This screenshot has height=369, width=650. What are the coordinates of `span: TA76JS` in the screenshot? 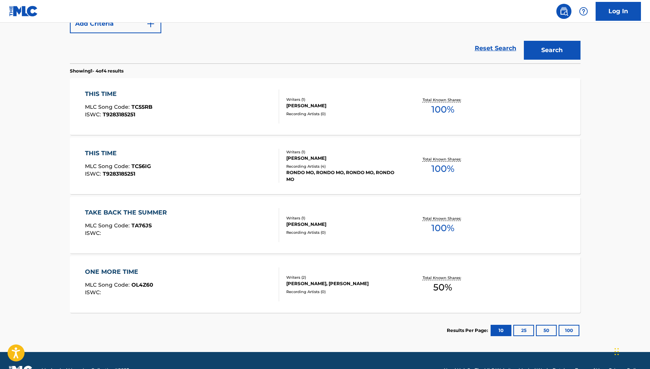 It's located at (142, 226).